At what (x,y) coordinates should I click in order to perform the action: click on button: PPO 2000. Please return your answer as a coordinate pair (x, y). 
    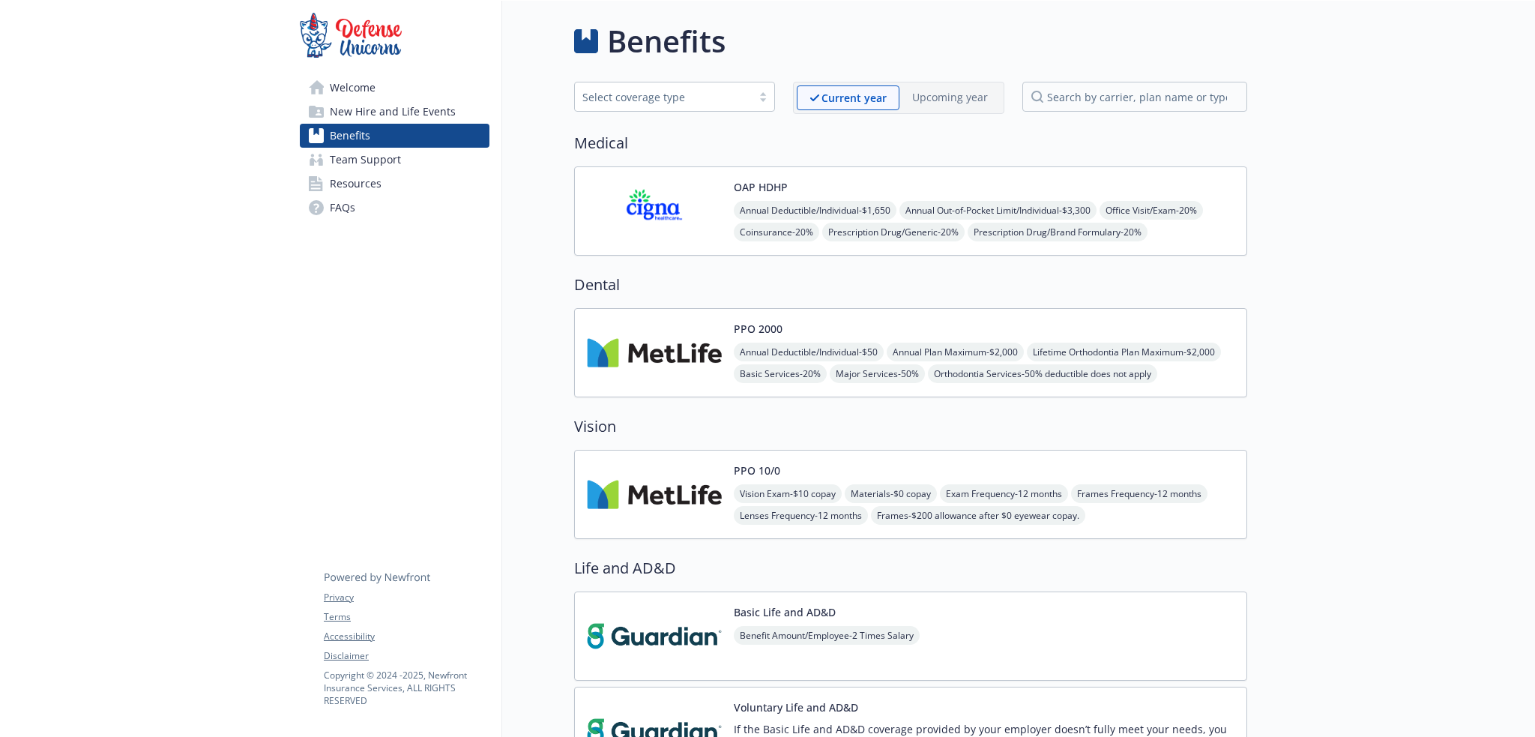
    Looking at the image, I should click on (758, 328).